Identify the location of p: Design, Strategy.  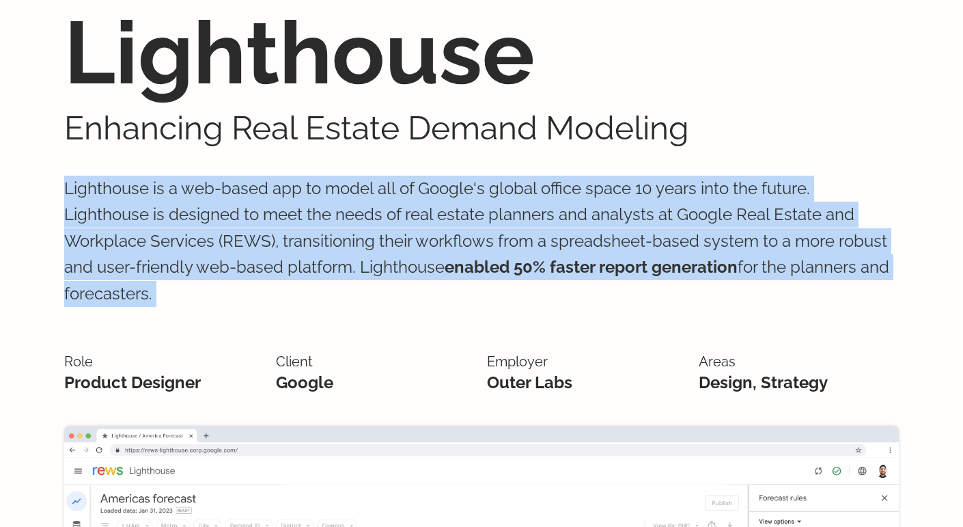
(798, 382).